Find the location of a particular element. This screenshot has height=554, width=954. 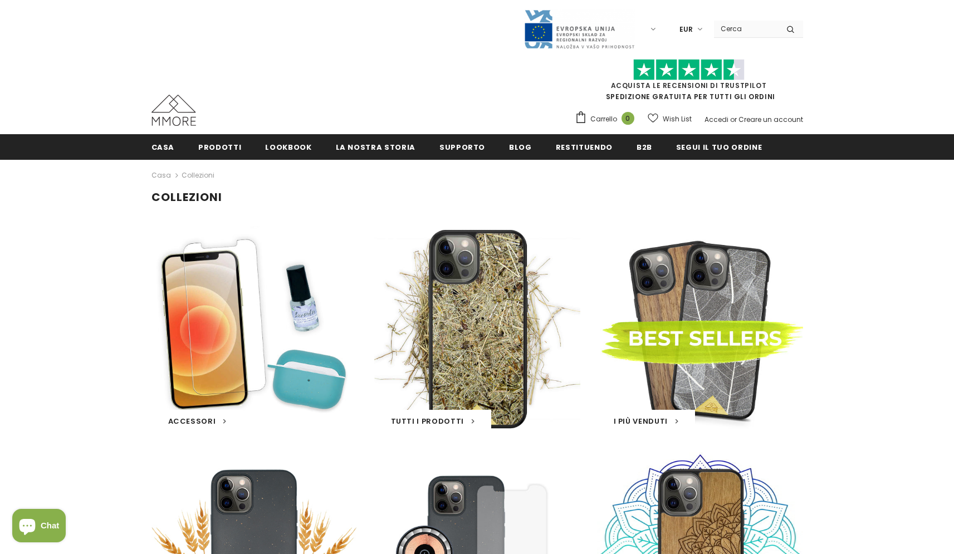

span: Carrello is located at coordinates (604, 119).